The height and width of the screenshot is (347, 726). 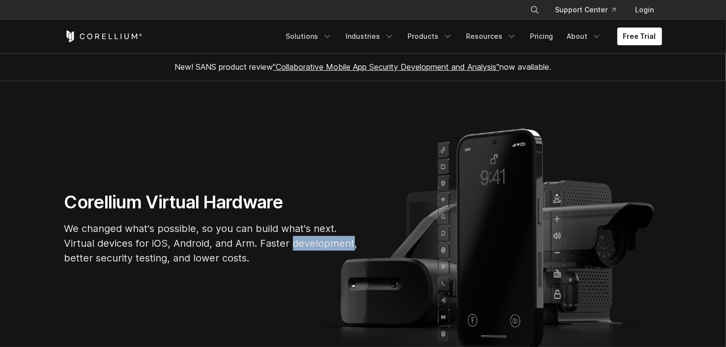 What do you see at coordinates (584, 36) in the screenshot?
I see `a: About` at bounding box center [584, 36].